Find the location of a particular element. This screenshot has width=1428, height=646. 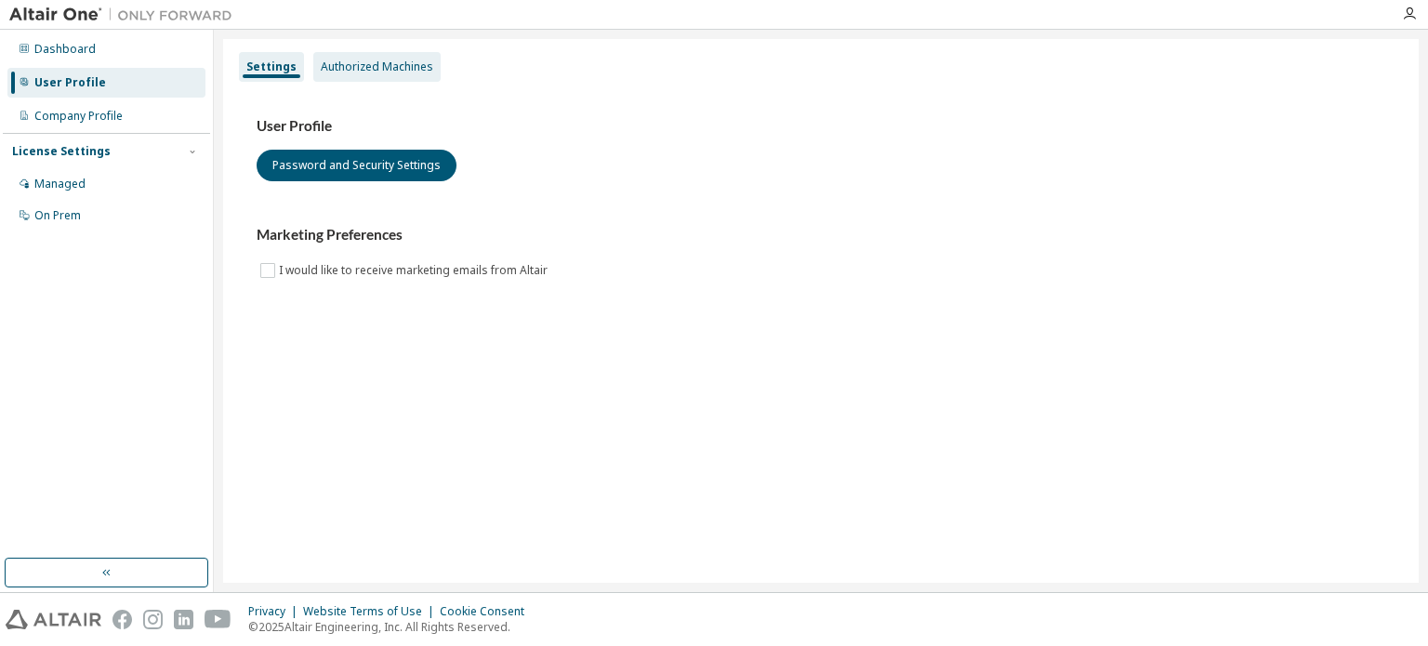

div: Dashboard is located at coordinates (65, 49).